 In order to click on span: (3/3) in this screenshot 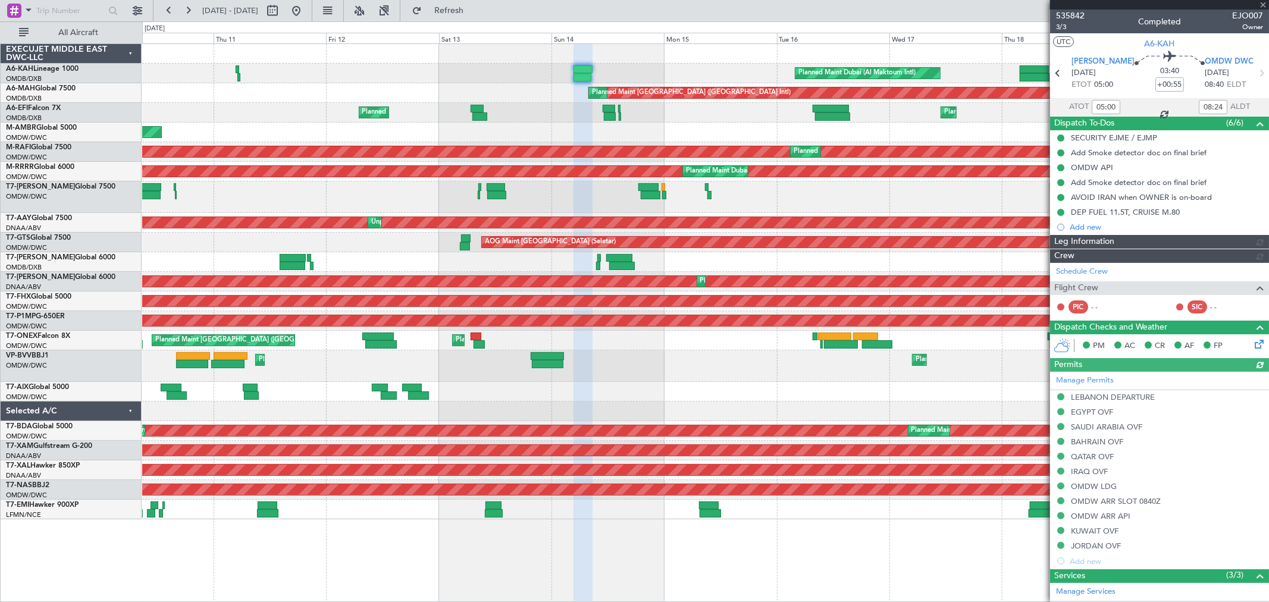, I will do `click(1234, 574)`.